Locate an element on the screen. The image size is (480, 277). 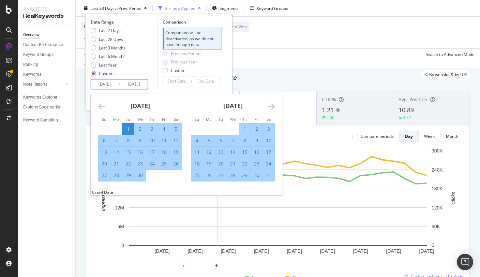
td: Selected. Sunday, June 6, 2021 is located at coordinates (104, 140).